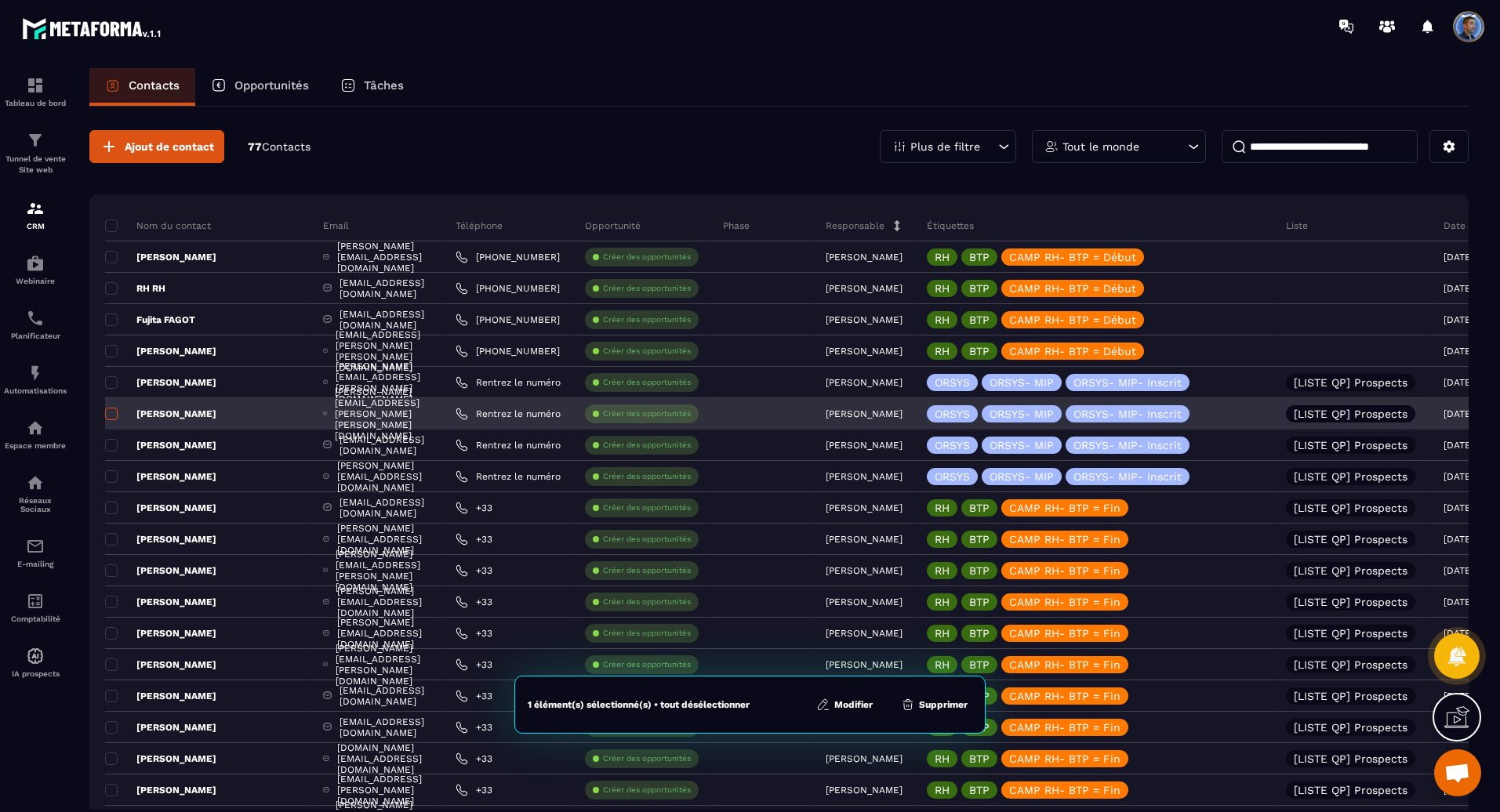 The width and height of the screenshot is (1500, 812). What do you see at coordinates (36, 493) in the screenshot?
I see `a: social-networksocial-networkRéseaux Sociaux` at bounding box center [36, 493].